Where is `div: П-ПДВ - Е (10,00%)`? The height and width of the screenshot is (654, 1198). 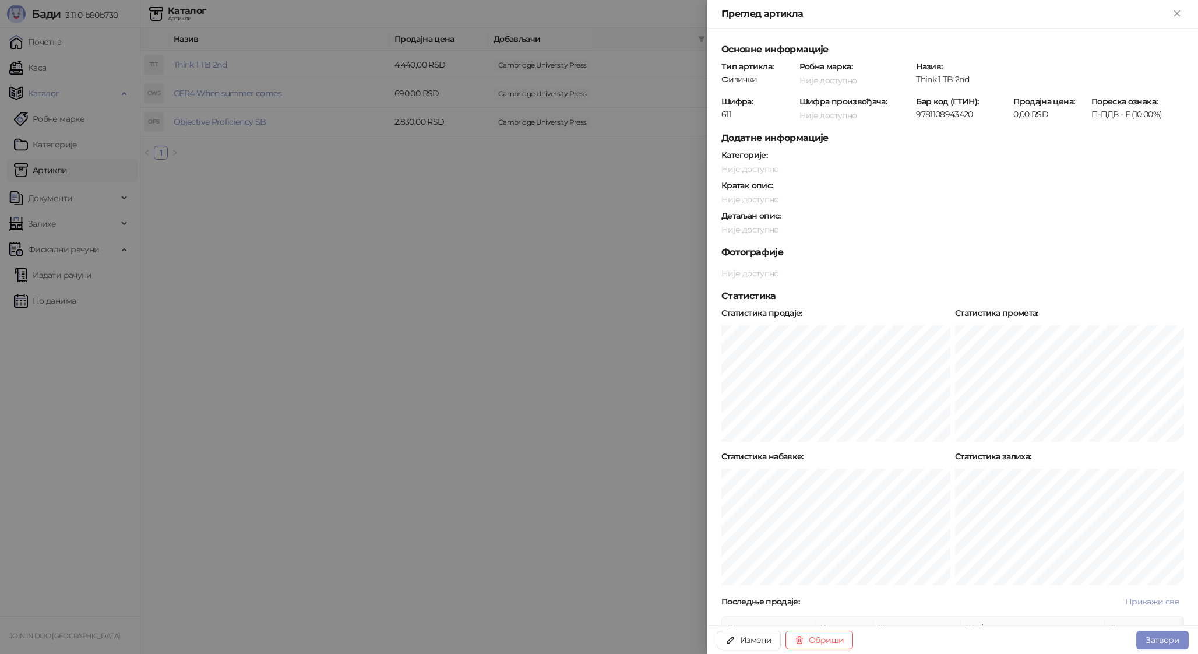
div: П-ПДВ - Е (10,00%) is located at coordinates (1128, 114).